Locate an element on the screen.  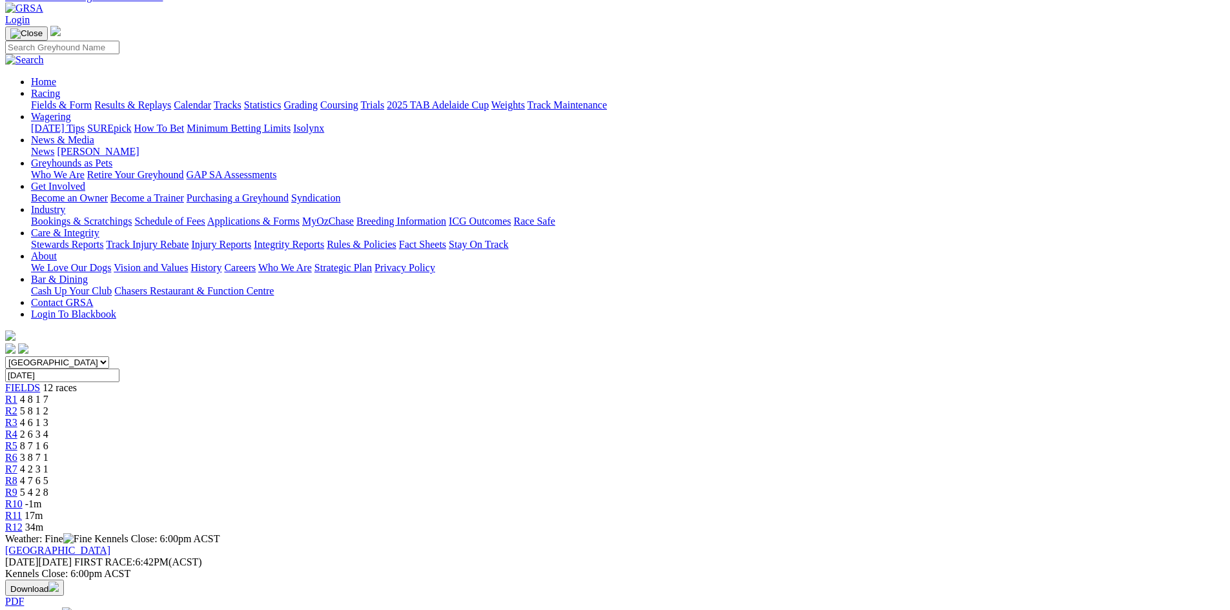
a: PDF is located at coordinates (14, 601).